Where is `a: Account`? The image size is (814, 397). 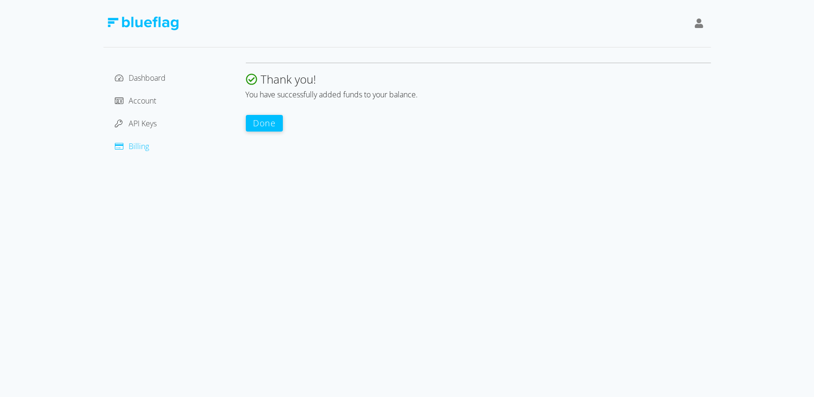
a: Account is located at coordinates (136, 101).